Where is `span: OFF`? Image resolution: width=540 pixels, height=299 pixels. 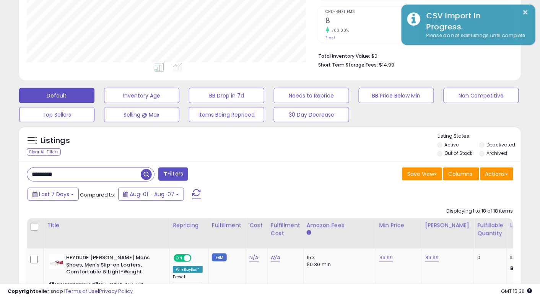 span: OFF is located at coordinates (197, 258).